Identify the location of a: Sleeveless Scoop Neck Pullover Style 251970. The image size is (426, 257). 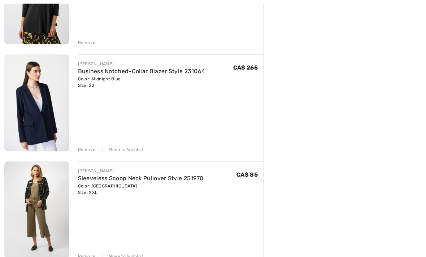
(141, 178).